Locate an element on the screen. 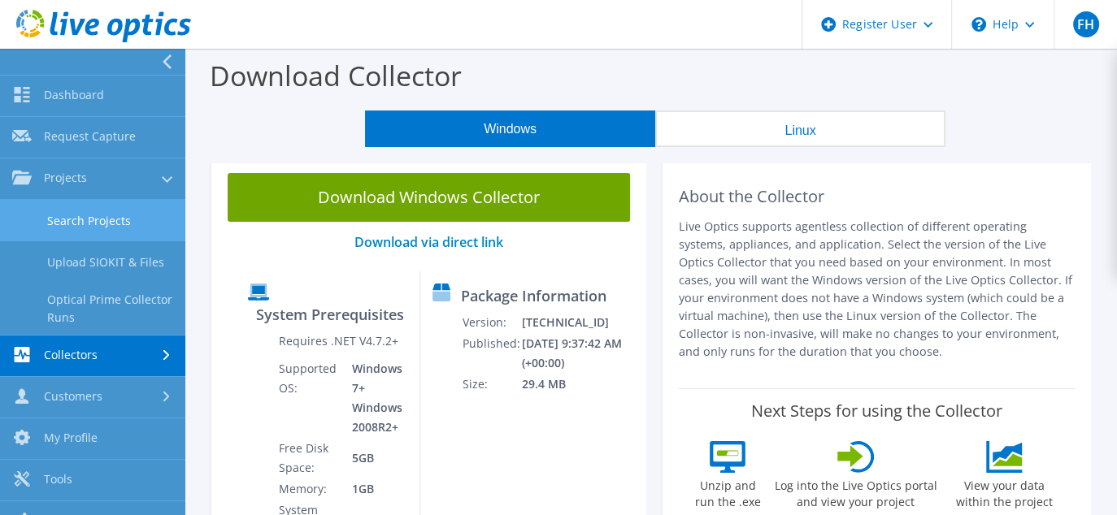 The width and height of the screenshot is (1117, 515). td: 29.4 MB is located at coordinates (580, 384).